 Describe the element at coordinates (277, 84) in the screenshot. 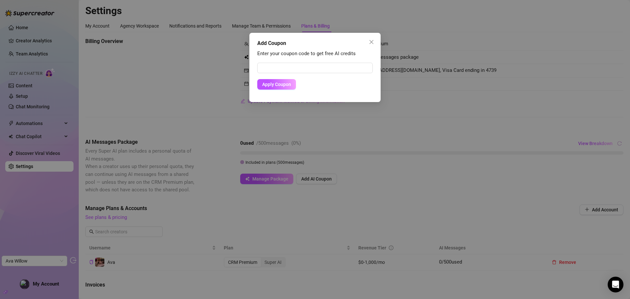

I see `button: Apply Coupon` at that location.